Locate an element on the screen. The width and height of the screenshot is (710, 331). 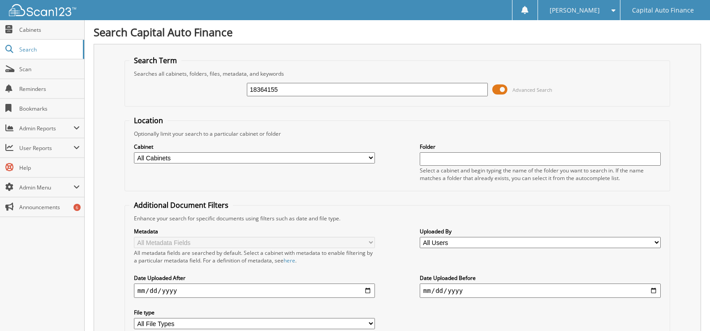
span: Bookmarks is located at coordinates (49, 108).